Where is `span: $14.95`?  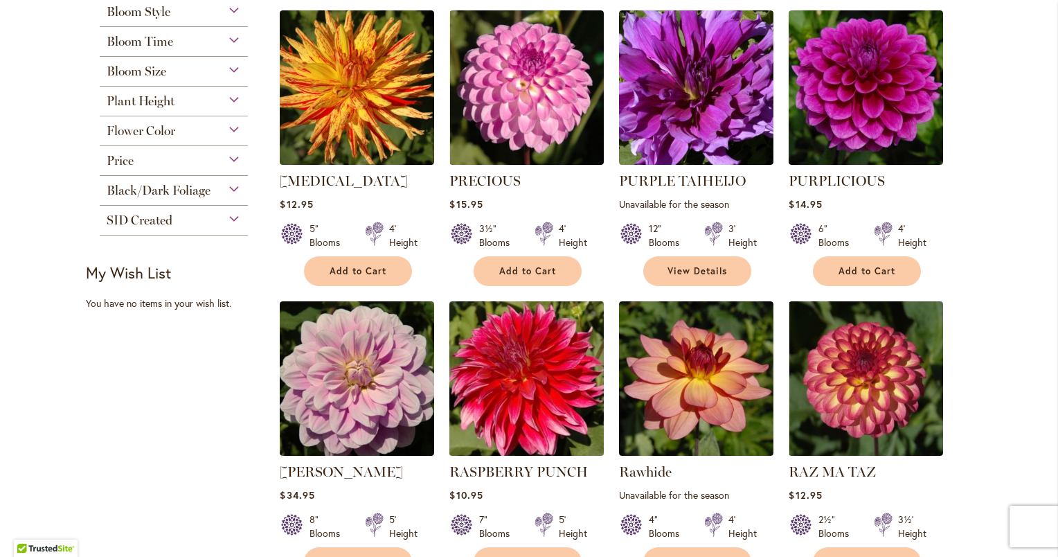 span: $14.95 is located at coordinates (806, 204).